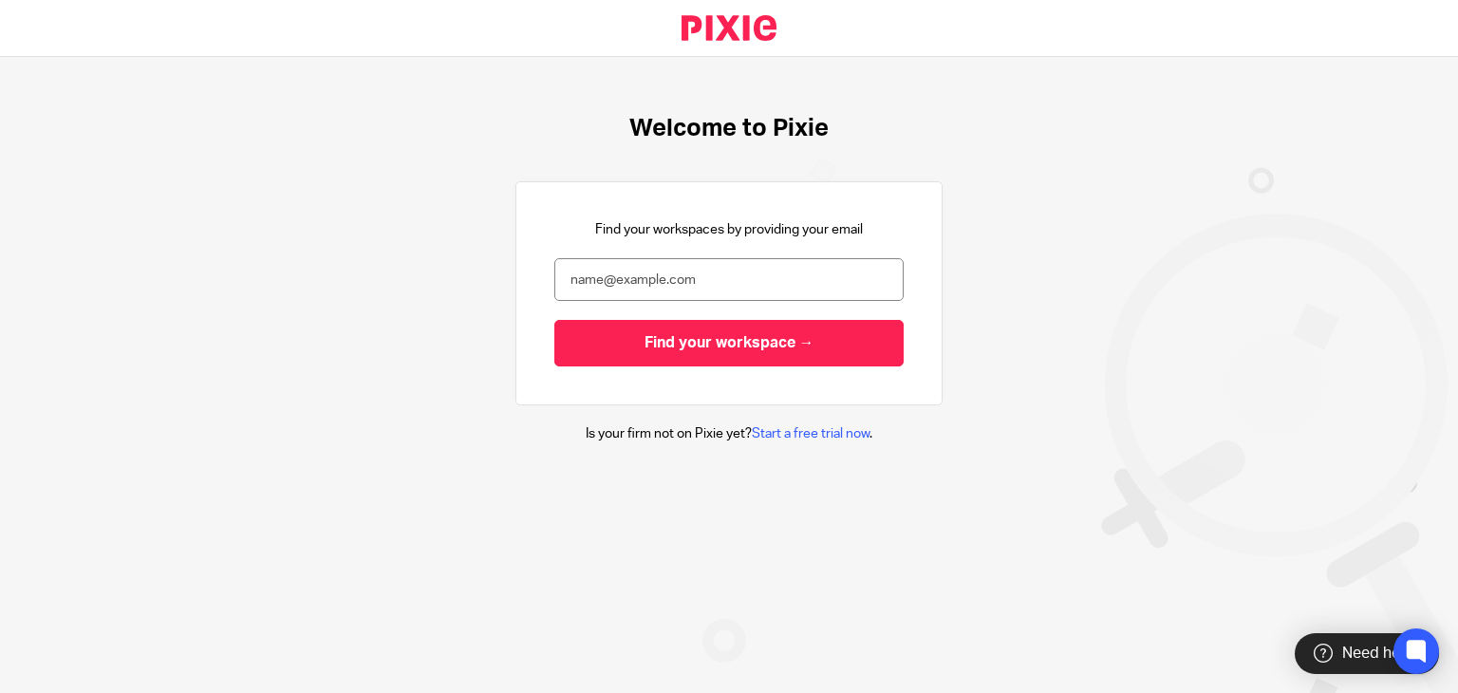 The image size is (1458, 693). What do you see at coordinates (729, 128) in the screenshot?
I see `h1: Welcome to Pixie` at bounding box center [729, 128].